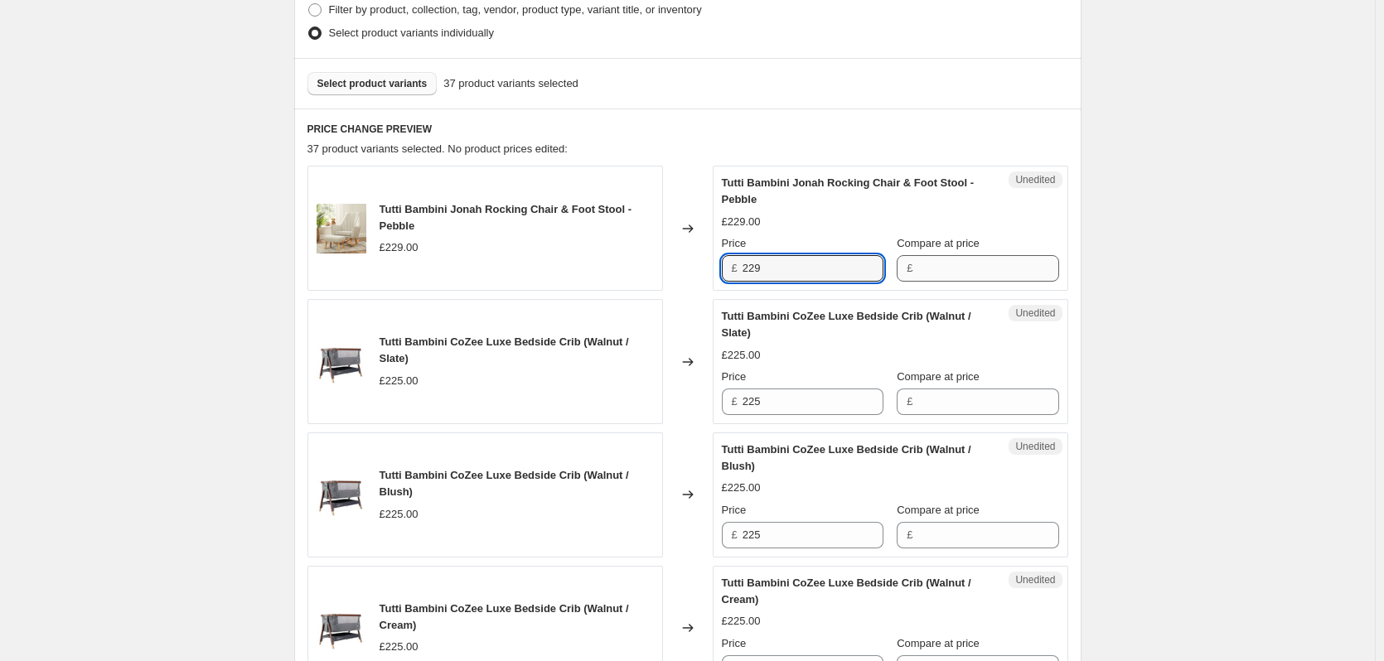  Describe the element at coordinates (411, 32) in the screenshot. I see `span: Select product variants individually` at that location.